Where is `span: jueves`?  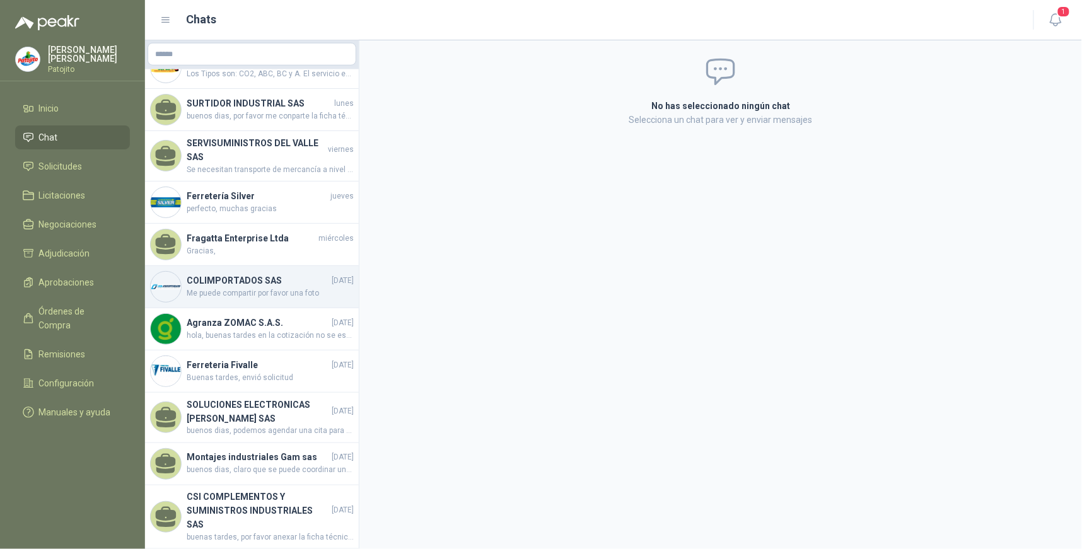 span: jueves is located at coordinates (342, 196).